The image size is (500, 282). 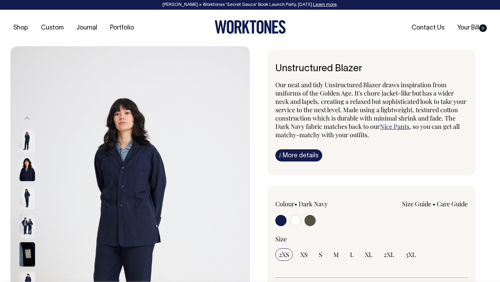 I want to click on span: M, so click(x=336, y=255).